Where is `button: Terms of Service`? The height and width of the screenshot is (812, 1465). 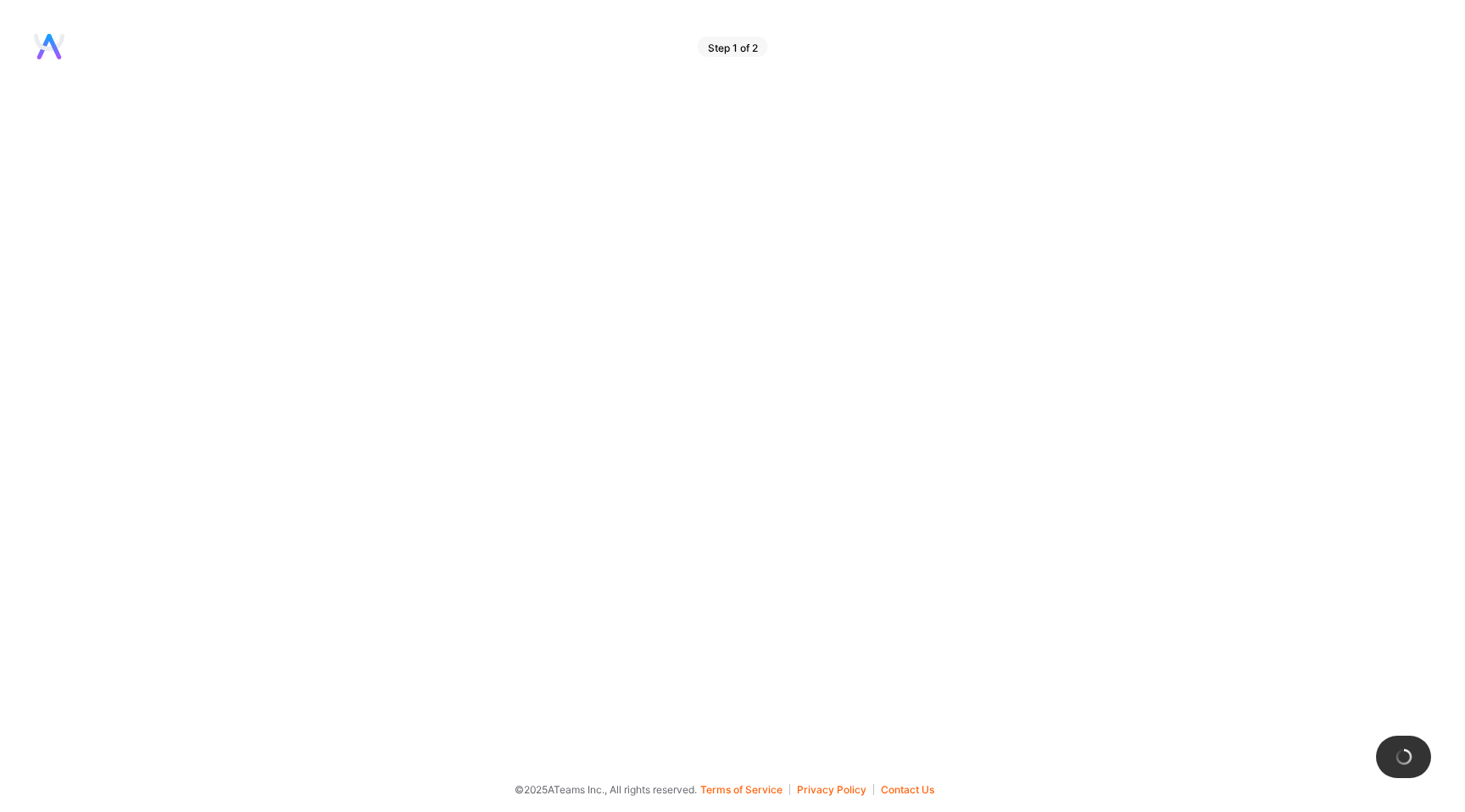
button: Terms of Service is located at coordinates (745, 789).